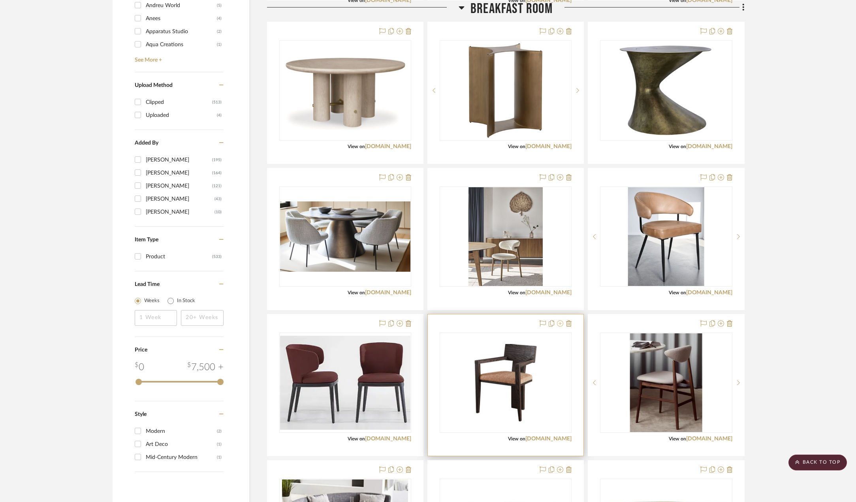 This screenshot has height=502, width=856. I want to click on label: Weeks, so click(152, 301).